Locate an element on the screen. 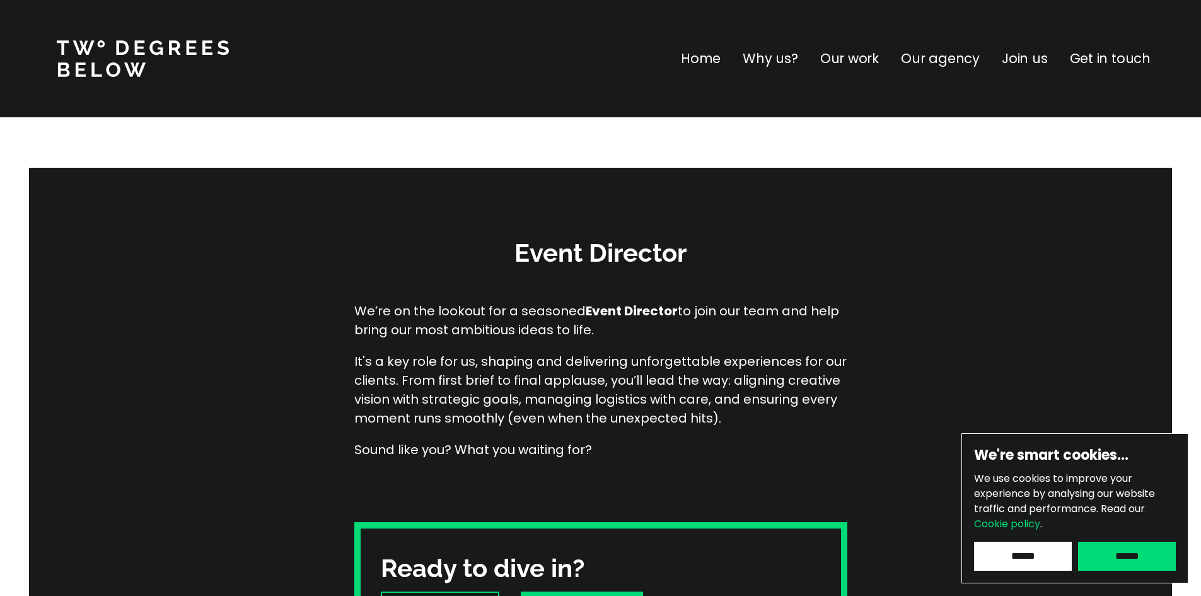 The width and height of the screenshot is (1201, 596). h3: Event Director is located at coordinates (601, 253).